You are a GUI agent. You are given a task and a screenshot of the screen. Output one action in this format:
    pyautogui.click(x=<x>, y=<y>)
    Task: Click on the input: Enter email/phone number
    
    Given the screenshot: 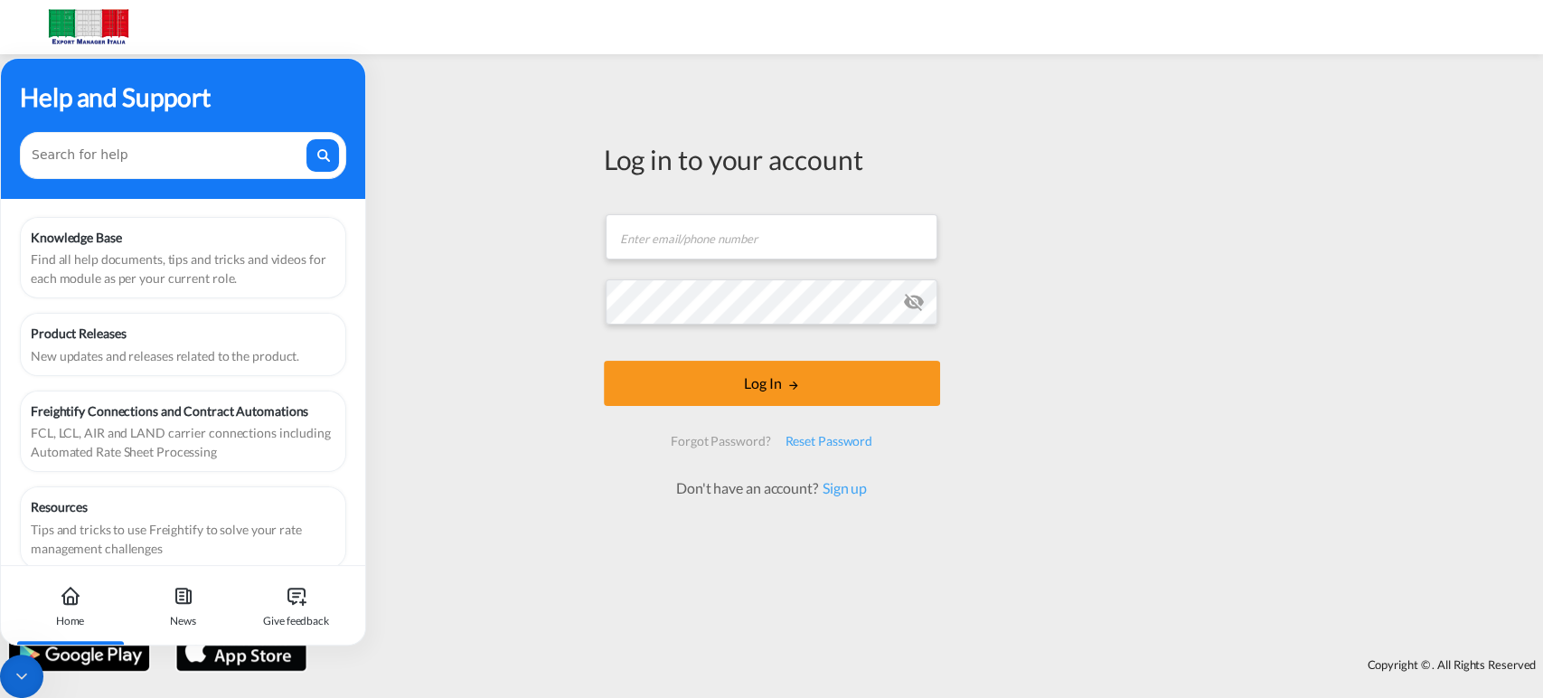 What is the action you would take?
    pyautogui.click(x=771, y=237)
    